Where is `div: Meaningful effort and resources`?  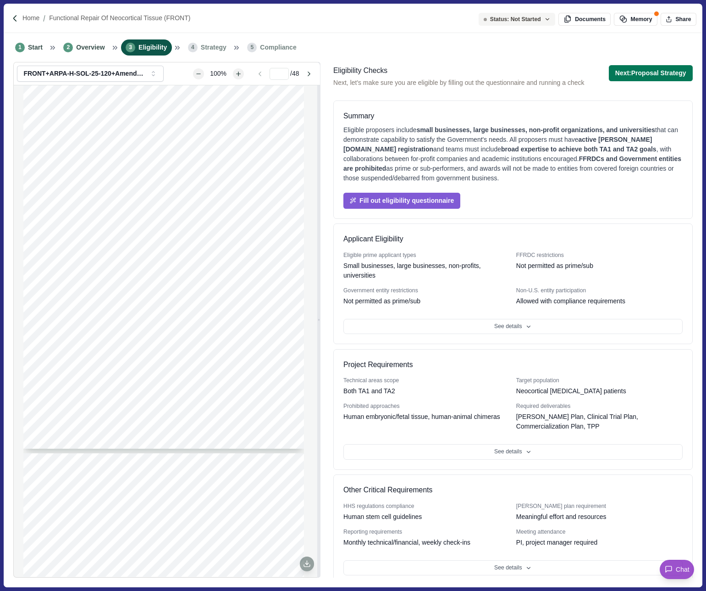 div: Meaningful effort and resources is located at coordinates (561, 516).